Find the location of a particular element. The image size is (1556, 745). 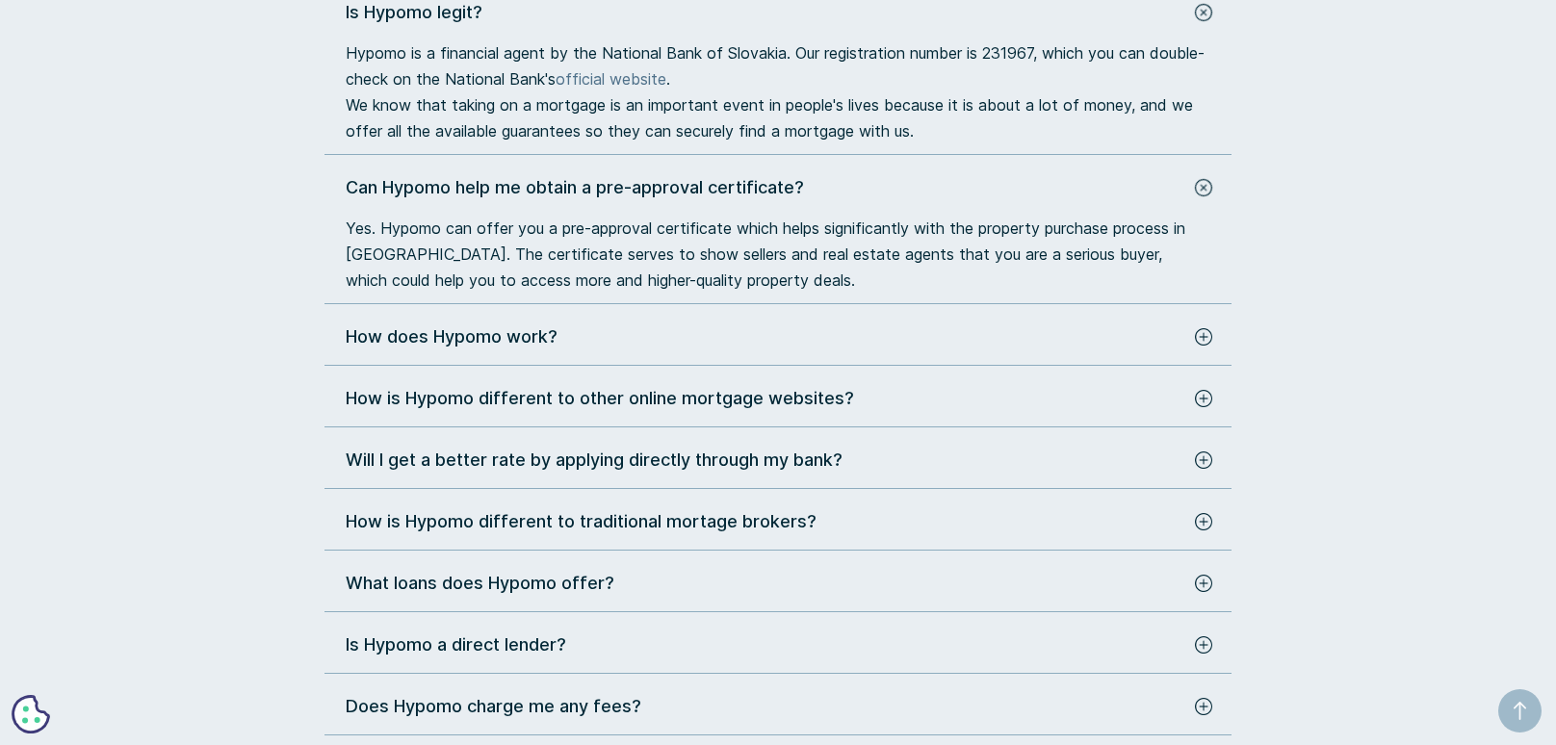

div: Can Hypomo help me obtain a pre-approval certificate? is located at coordinates (575, 187).